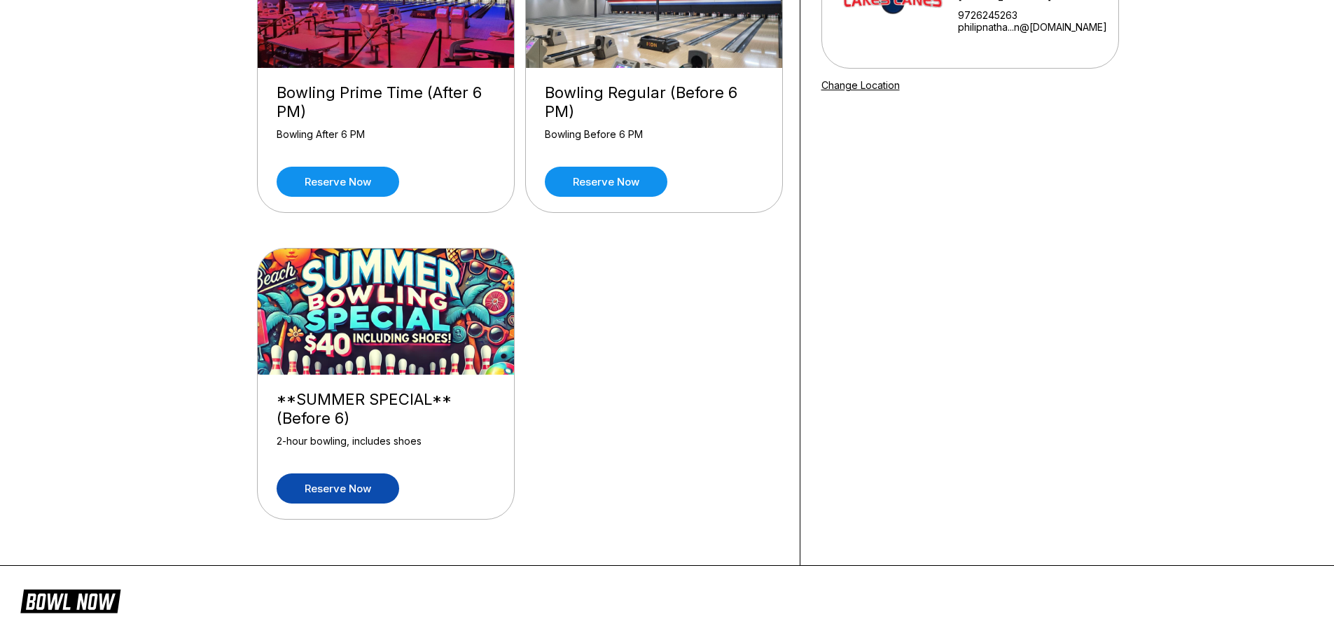  I want to click on a: Change Location, so click(861, 85).